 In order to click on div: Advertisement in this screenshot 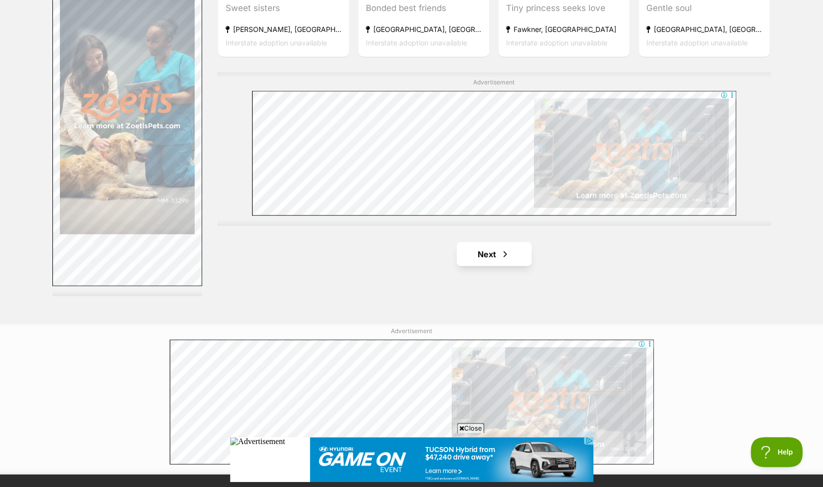, I will do `click(494, 149)`.